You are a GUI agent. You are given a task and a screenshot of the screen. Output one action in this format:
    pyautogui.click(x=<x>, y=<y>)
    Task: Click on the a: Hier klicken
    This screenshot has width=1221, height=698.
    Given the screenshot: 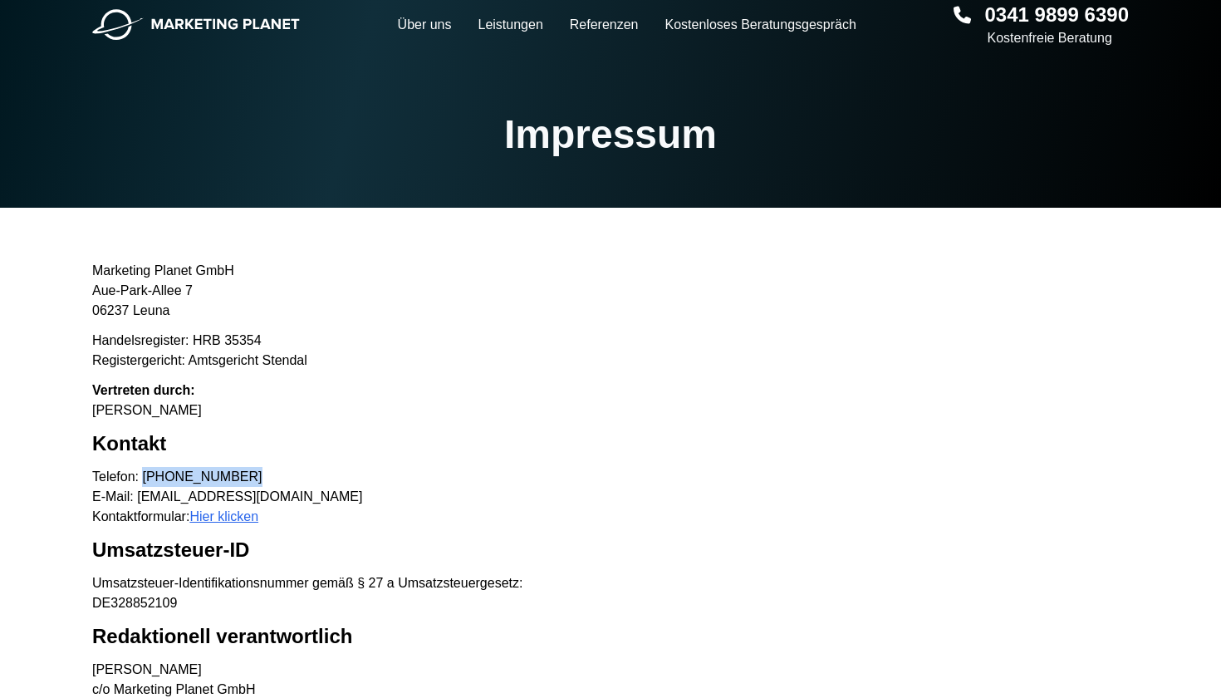 What is the action you would take?
    pyautogui.click(x=223, y=516)
    